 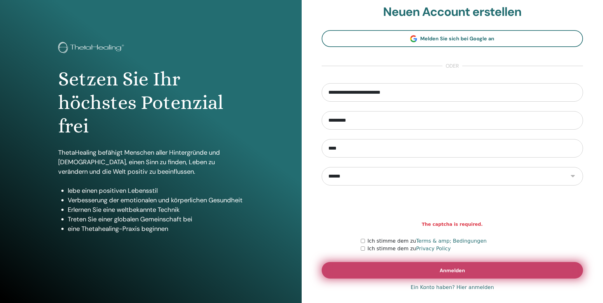 What do you see at coordinates (451, 241) in the screenshot?
I see `a: Terms & amp; Bedingungen` at bounding box center [451, 241].